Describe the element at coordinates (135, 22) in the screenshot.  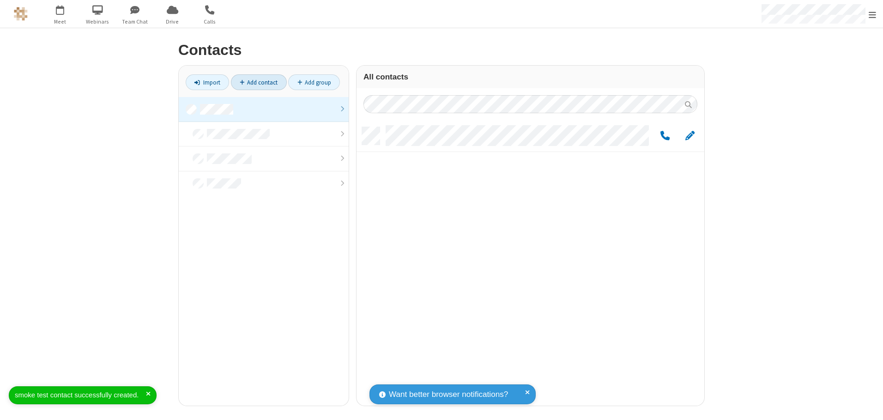
I see `span: Team Chat` at that location.